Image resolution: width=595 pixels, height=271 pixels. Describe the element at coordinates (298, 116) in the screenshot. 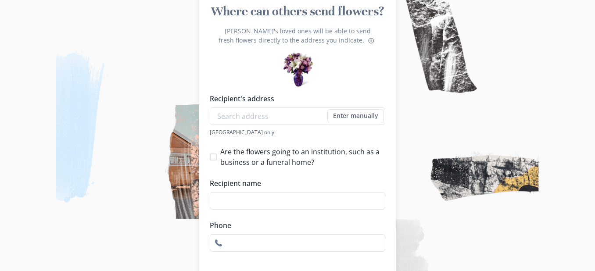

I see `input: Search address` at that location.